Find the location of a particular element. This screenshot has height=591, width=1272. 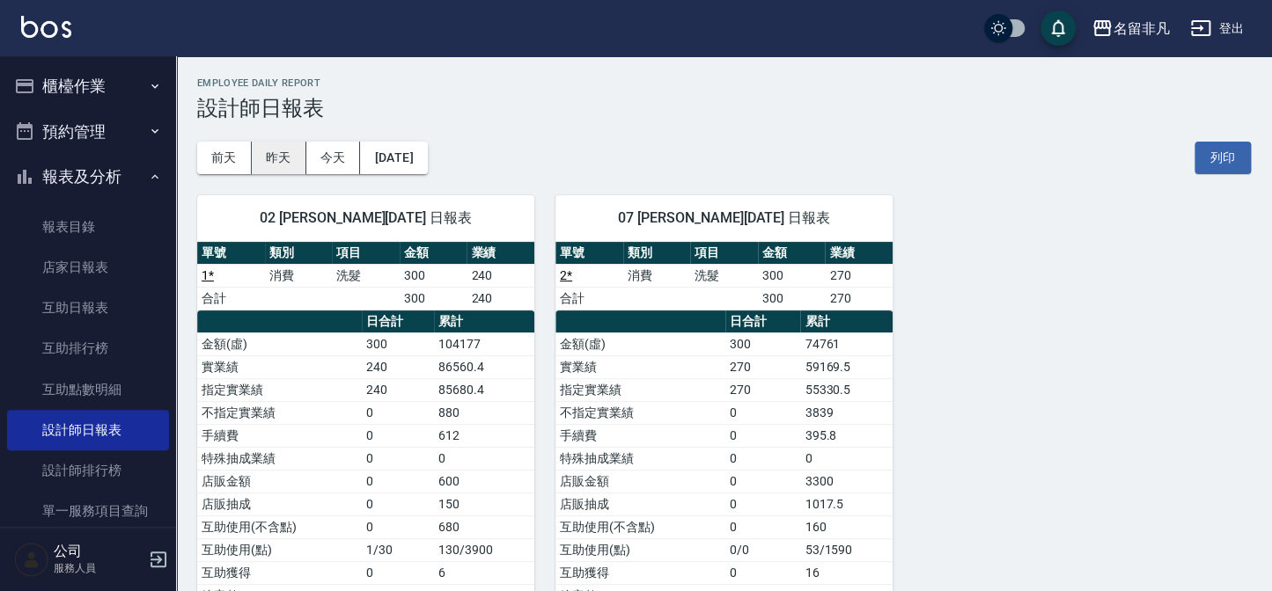

td: 手續費 is located at coordinates (279, 436).